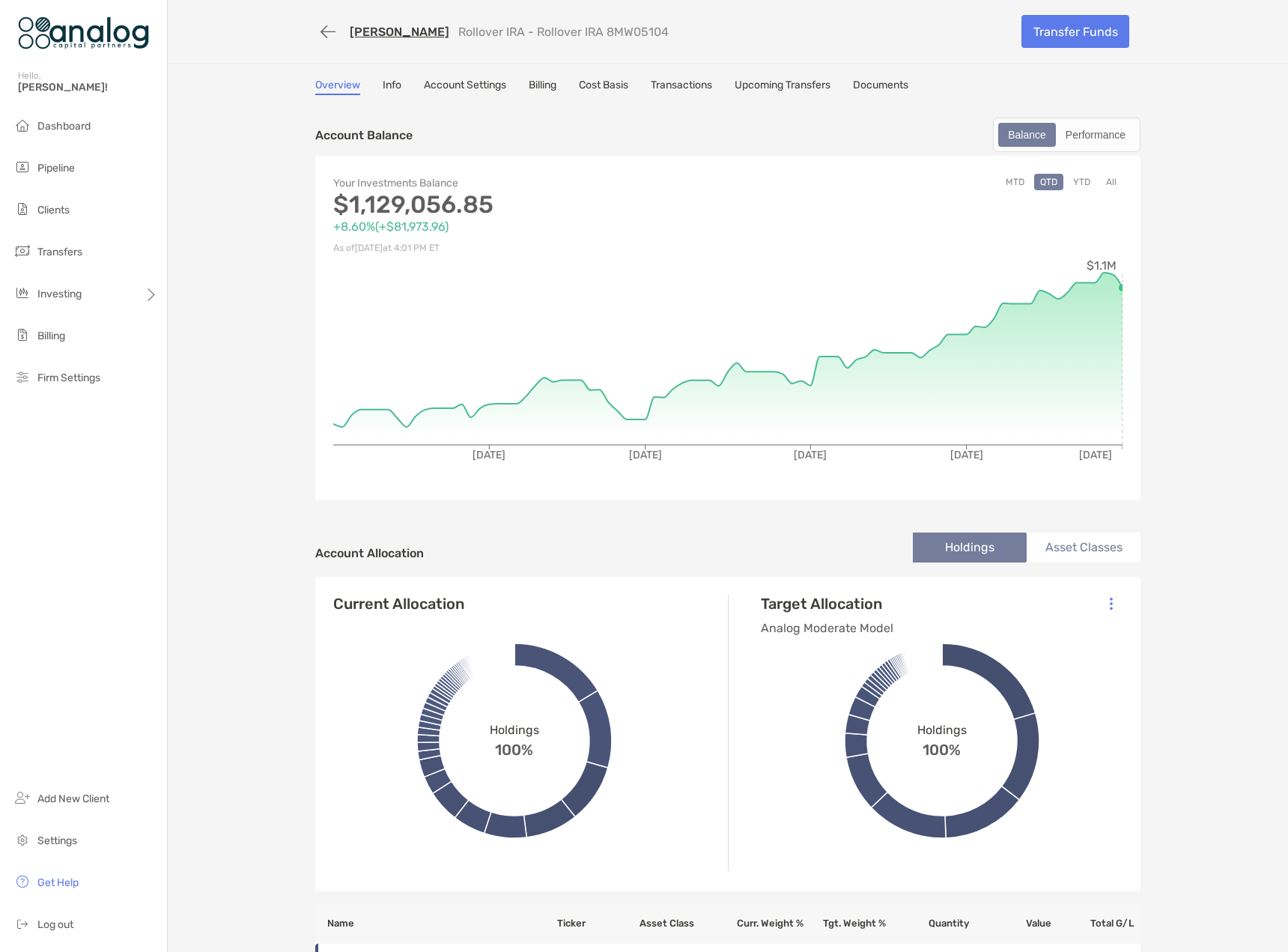  Describe the element at coordinates (436, 923) in the screenshot. I see `th: Name` at that location.